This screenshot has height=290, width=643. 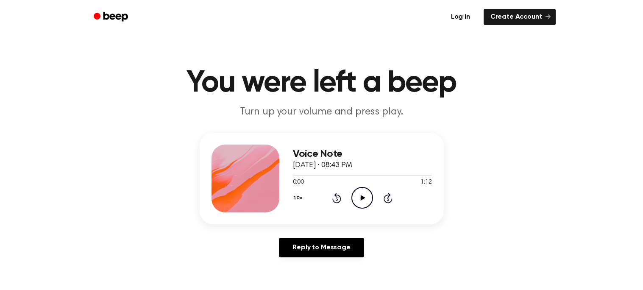 I want to click on span: 0:00, so click(x=299, y=182).